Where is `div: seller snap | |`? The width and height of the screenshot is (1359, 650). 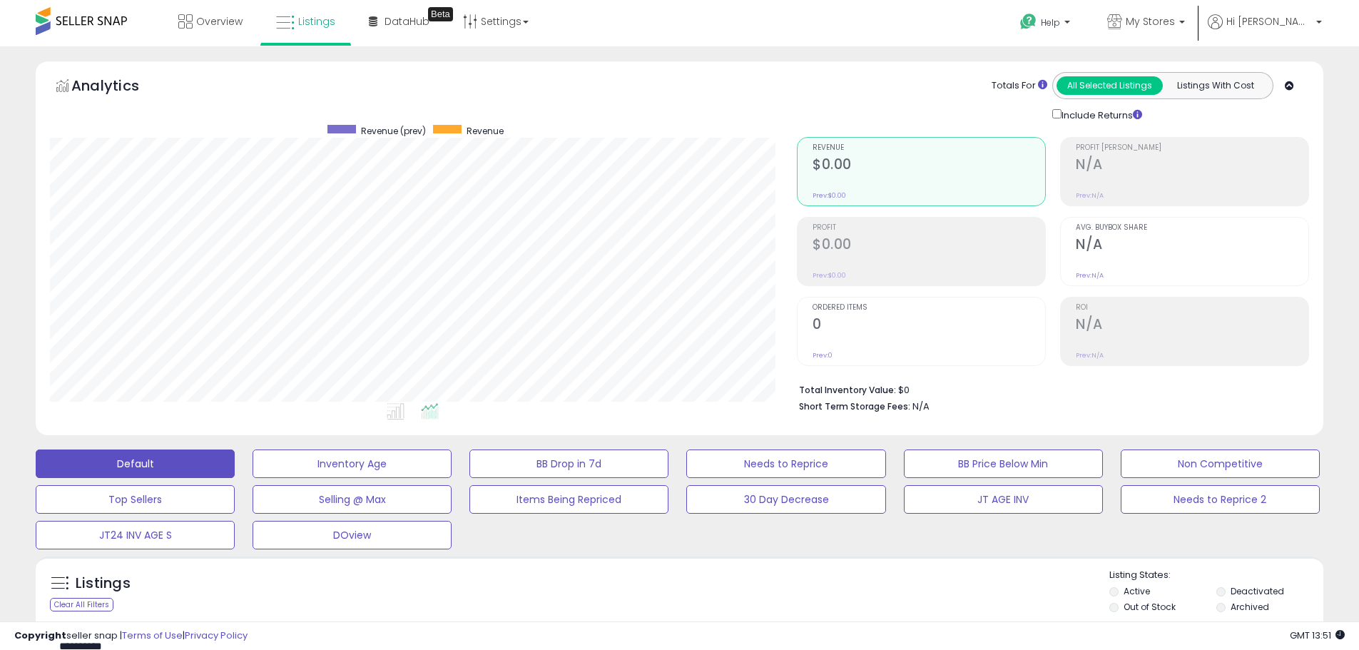
div: seller snap | | is located at coordinates (131, 636).